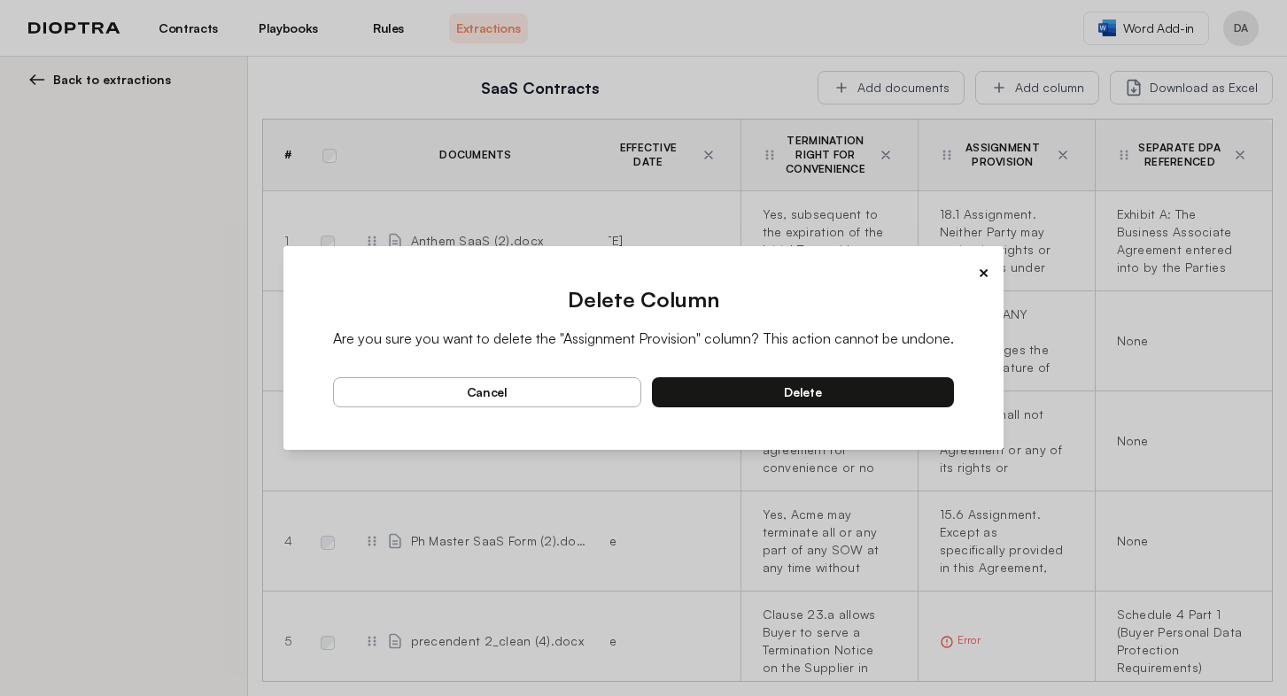 The height and width of the screenshot is (696, 1287). Describe the element at coordinates (802, 392) in the screenshot. I see `span: delete` at that location.